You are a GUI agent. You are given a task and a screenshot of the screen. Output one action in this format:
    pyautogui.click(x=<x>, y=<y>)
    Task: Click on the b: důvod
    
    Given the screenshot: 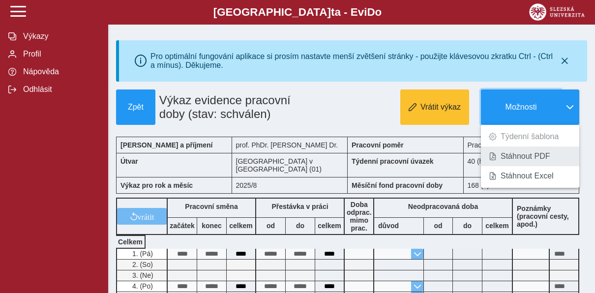 What is the action you would take?
    pyautogui.click(x=388, y=226)
    